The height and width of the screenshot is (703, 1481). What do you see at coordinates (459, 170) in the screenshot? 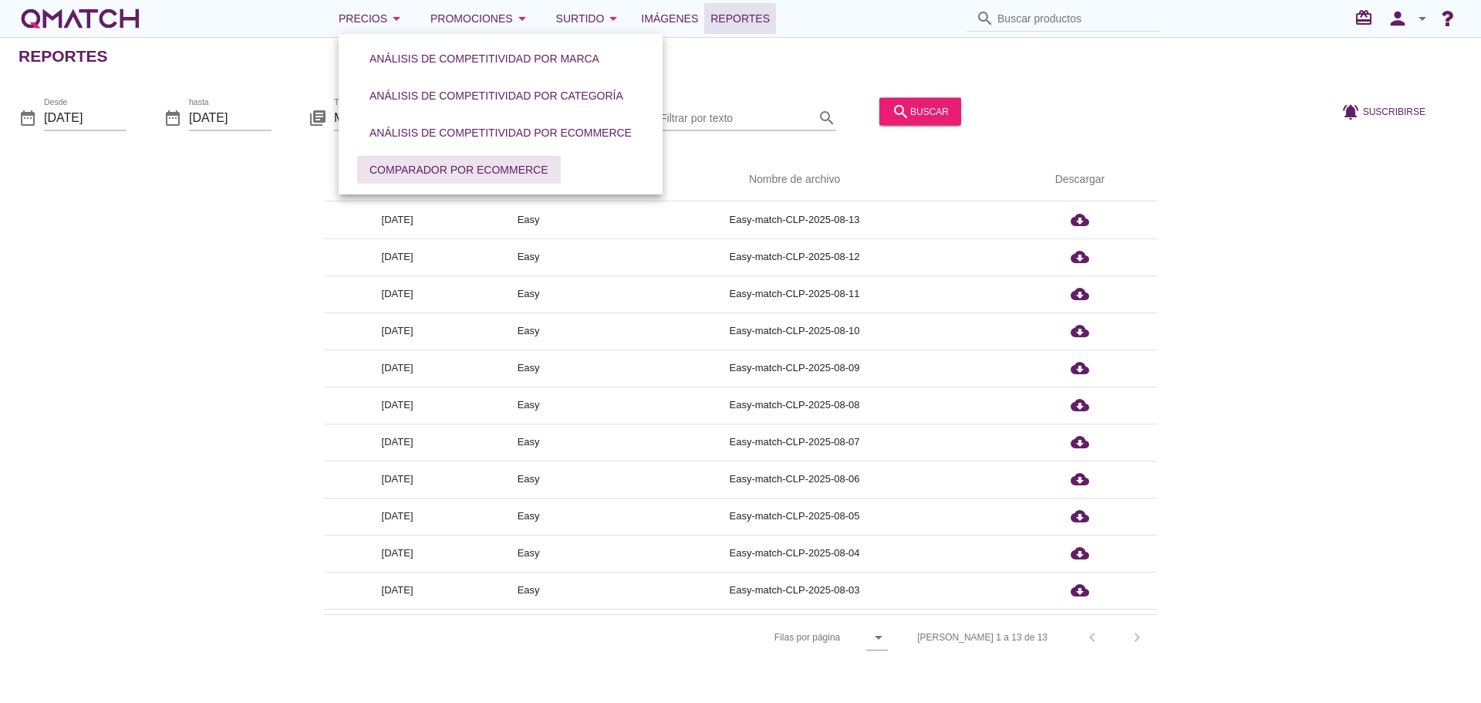
I see `a: Comparador por eCommerce` at bounding box center [459, 170].